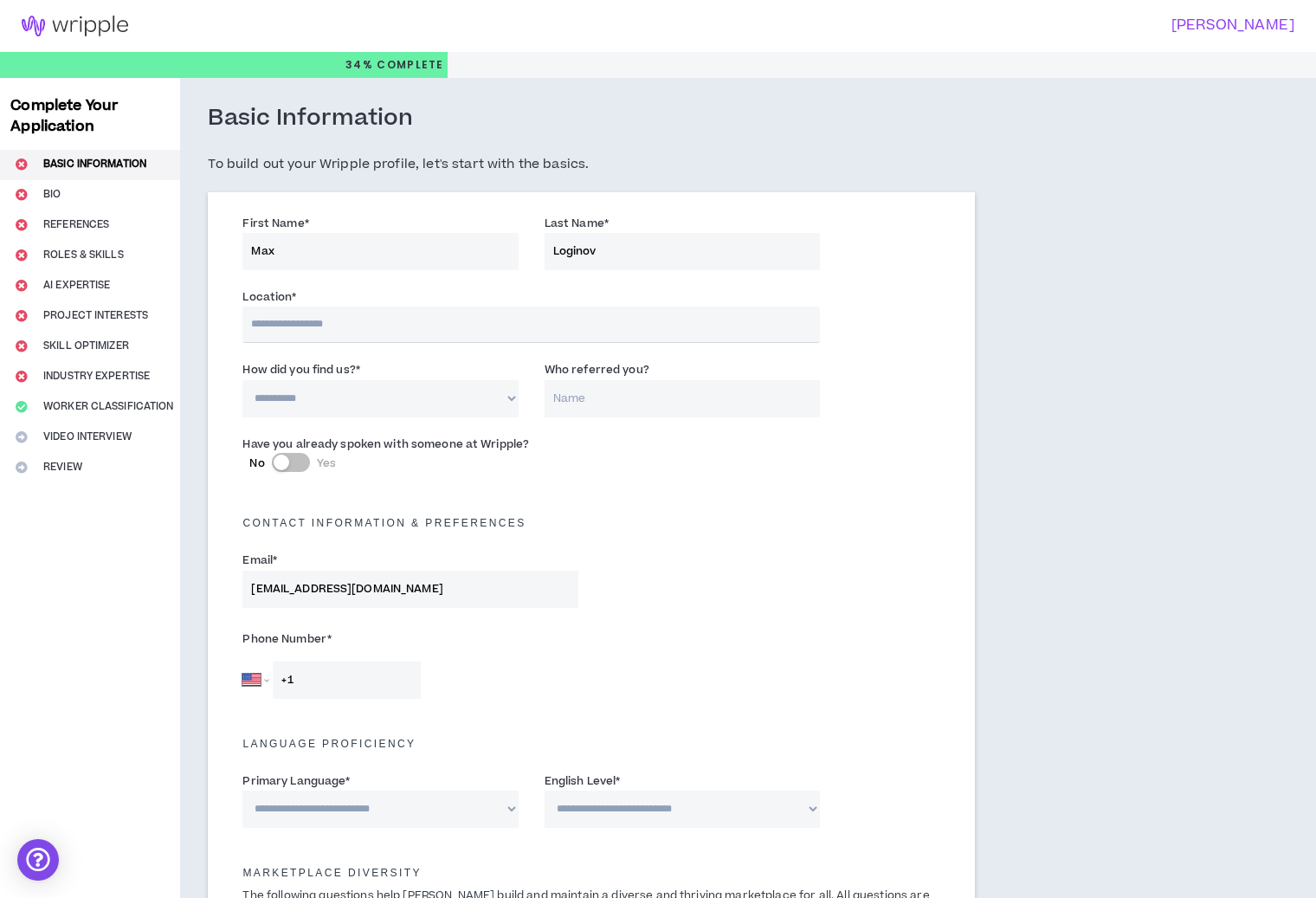 The height and width of the screenshot is (898, 1316). What do you see at coordinates (256, 463) in the screenshot?
I see `span: No` at bounding box center [256, 463].